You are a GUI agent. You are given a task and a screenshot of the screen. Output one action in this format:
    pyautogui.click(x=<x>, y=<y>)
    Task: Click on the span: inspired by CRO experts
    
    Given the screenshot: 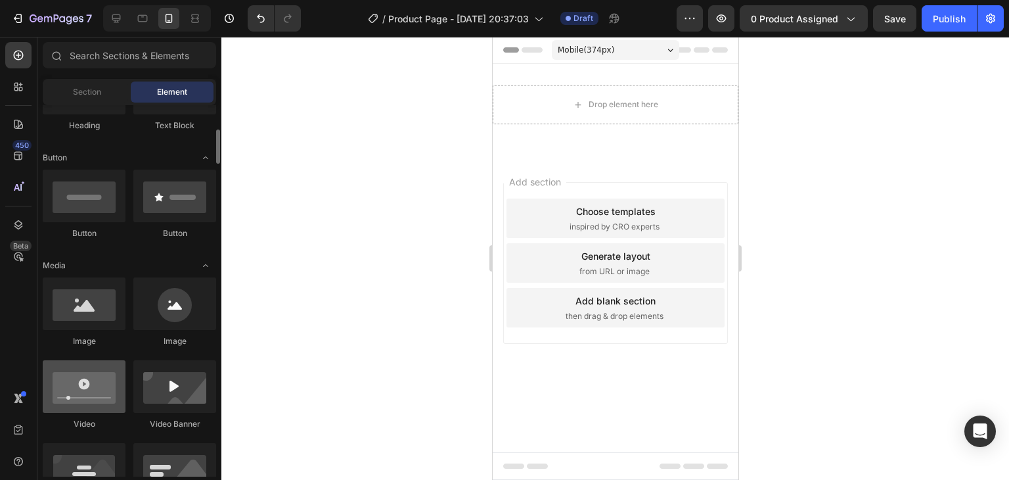 What is the action you would take?
    pyautogui.click(x=122, y=190)
    